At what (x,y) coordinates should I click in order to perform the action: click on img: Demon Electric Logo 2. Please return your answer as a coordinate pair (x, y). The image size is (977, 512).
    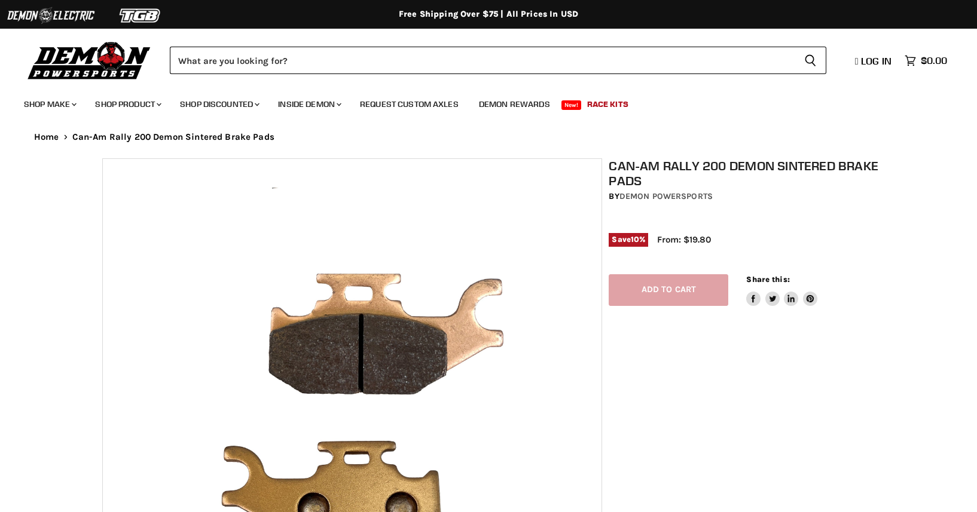
    Looking at the image, I should click on (51, 16).